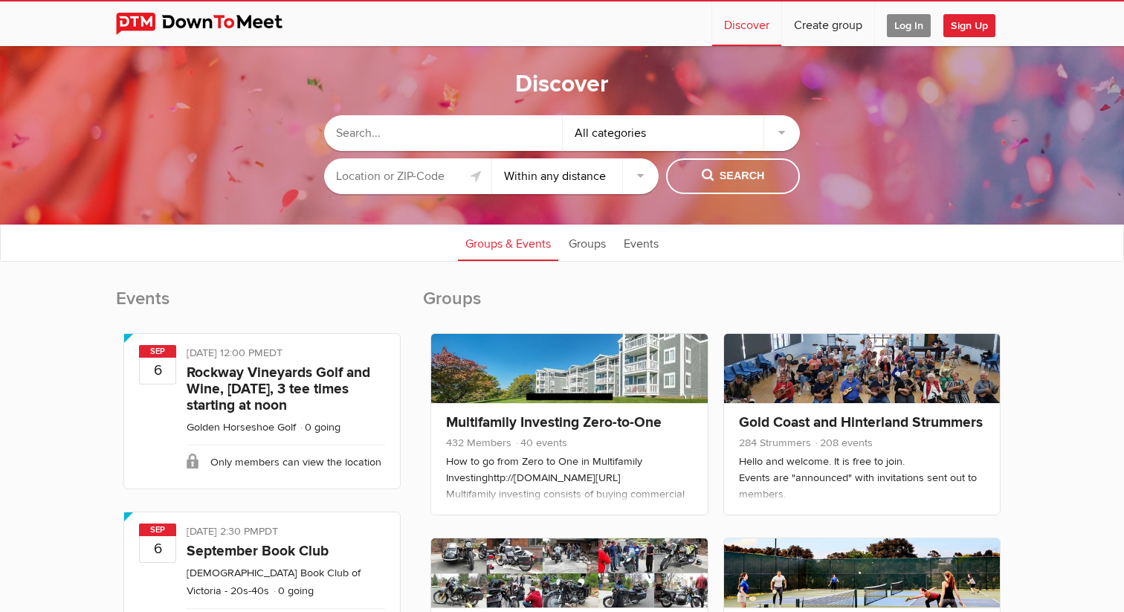 This screenshot has height=612, width=1124. What do you see at coordinates (268, 531) in the screenshot?
I see `span: America/Vancouver` at bounding box center [268, 531].